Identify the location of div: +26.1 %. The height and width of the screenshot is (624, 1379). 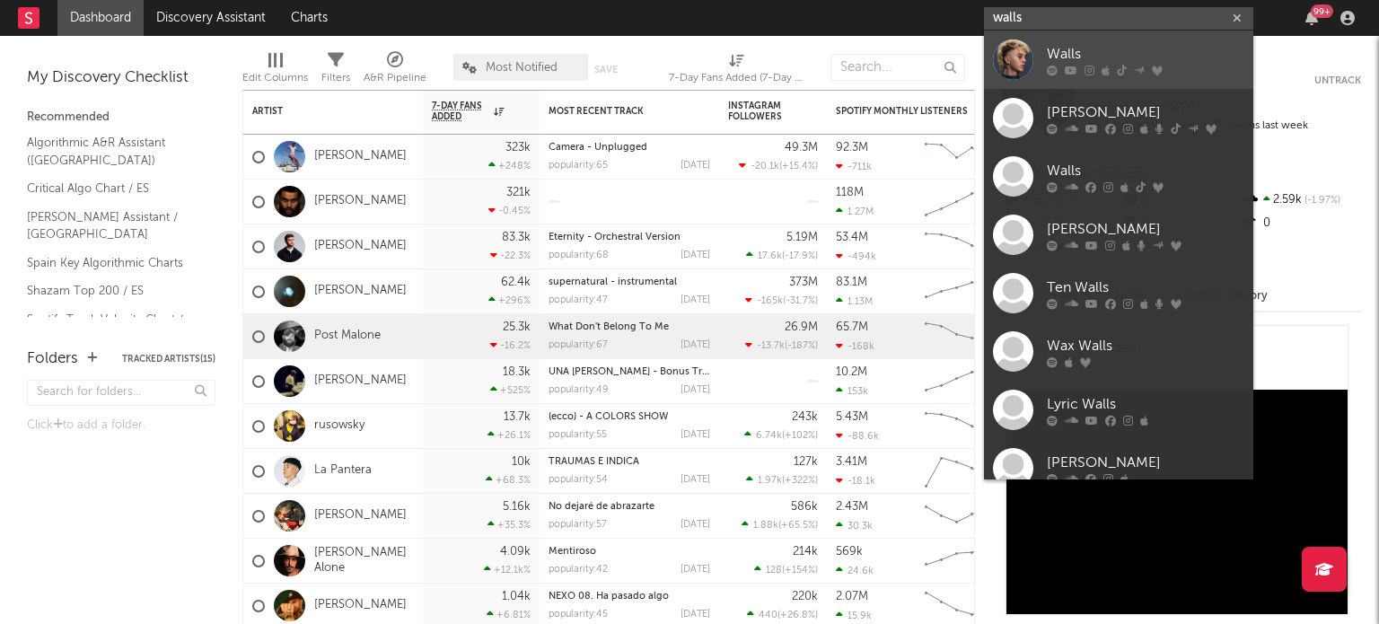
(509, 435).